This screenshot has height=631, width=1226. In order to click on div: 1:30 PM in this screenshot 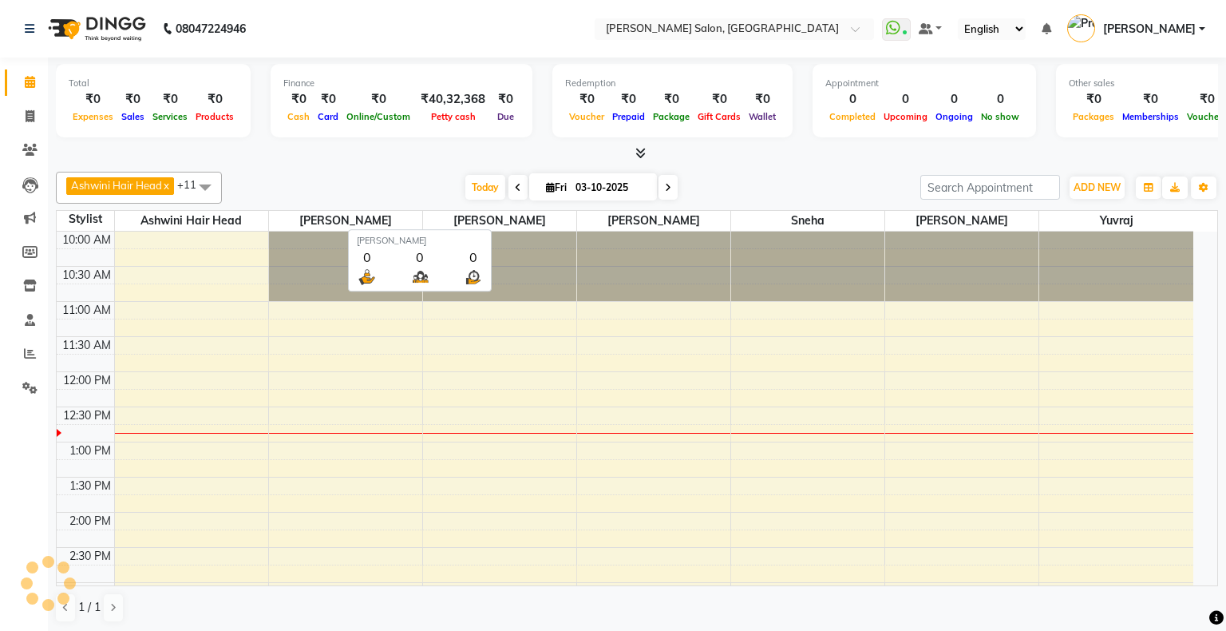, I will do `click(90, 485)`.